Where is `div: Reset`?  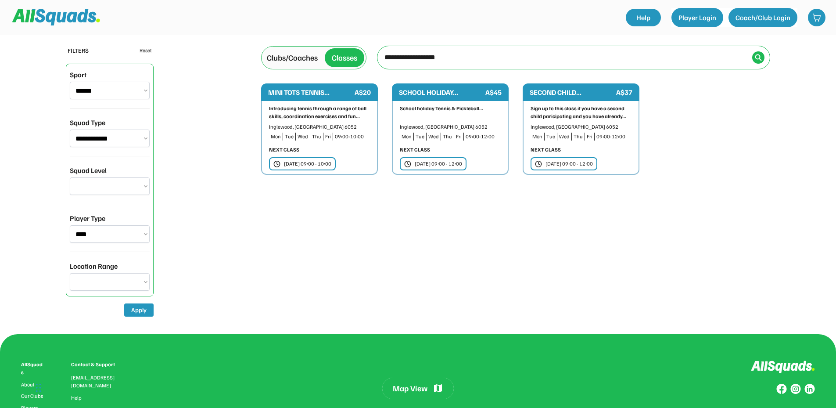 div: Reset is located at coordinates (146, 50).